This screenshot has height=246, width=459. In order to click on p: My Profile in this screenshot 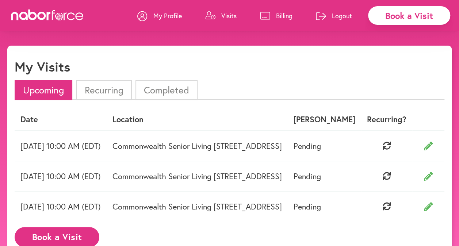, I will do `click(168, 16)`.